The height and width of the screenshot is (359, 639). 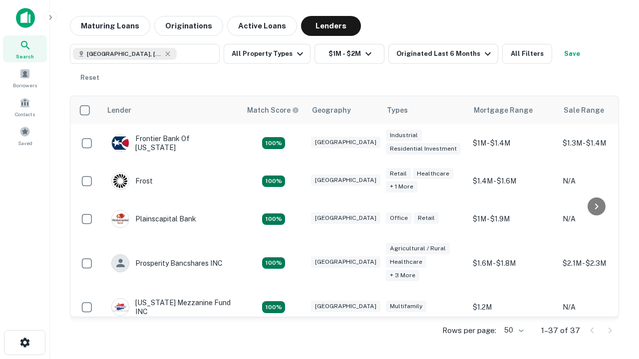 I want to click on button: All Filters, so click(x=527, y=54).